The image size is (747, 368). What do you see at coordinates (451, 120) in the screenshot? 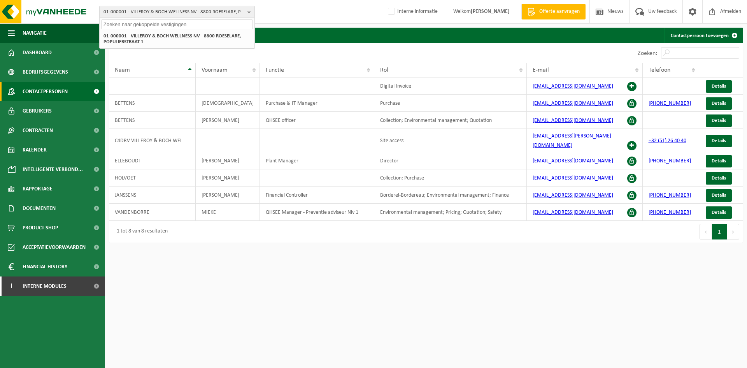
I see `td: Collection; Environmental management; Quotation` at bounding box center [451, 120].